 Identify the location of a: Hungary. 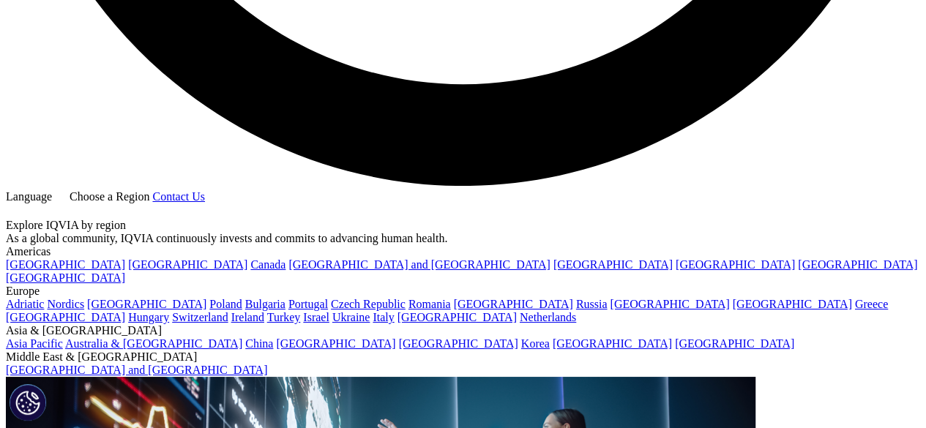
(149, 317).